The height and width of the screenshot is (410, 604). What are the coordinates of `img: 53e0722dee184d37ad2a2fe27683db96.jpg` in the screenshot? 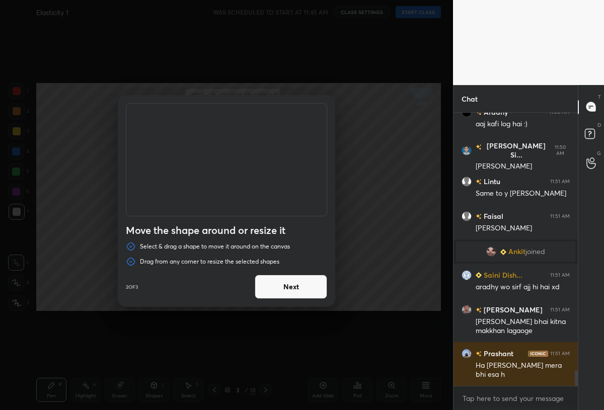 It's located at (467, 353).